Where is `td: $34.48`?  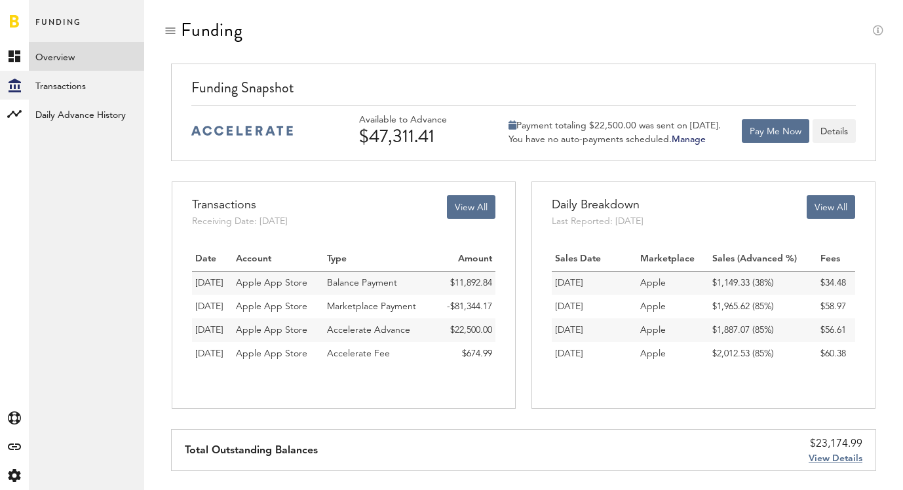 td: $34.48 is located at coordinates (836, 283).